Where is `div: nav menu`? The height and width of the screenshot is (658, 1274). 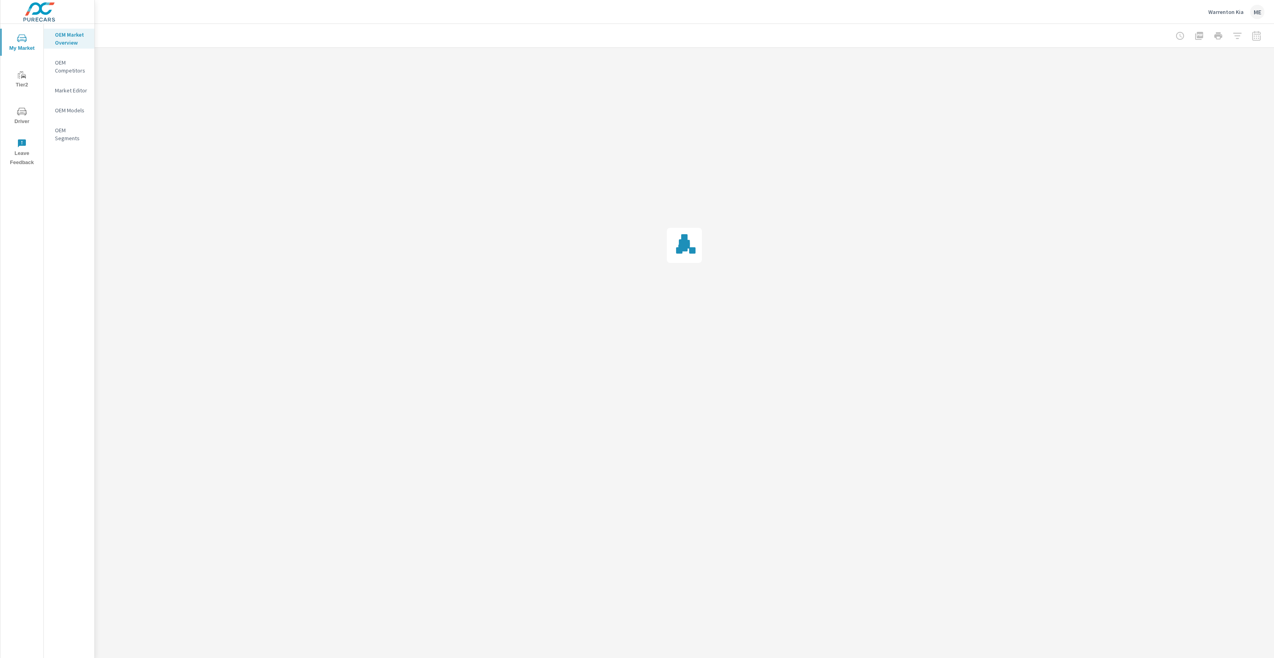 div: nav menu is located at coordinates (22, 97).